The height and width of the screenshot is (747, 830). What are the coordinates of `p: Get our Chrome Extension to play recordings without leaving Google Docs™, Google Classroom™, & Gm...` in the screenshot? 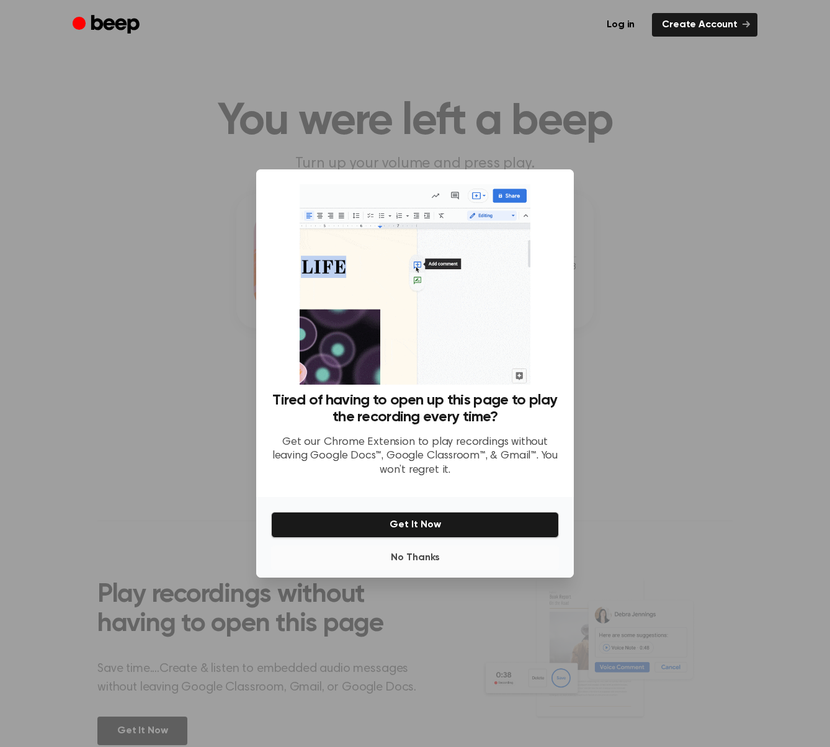 It's located at (415, 457).